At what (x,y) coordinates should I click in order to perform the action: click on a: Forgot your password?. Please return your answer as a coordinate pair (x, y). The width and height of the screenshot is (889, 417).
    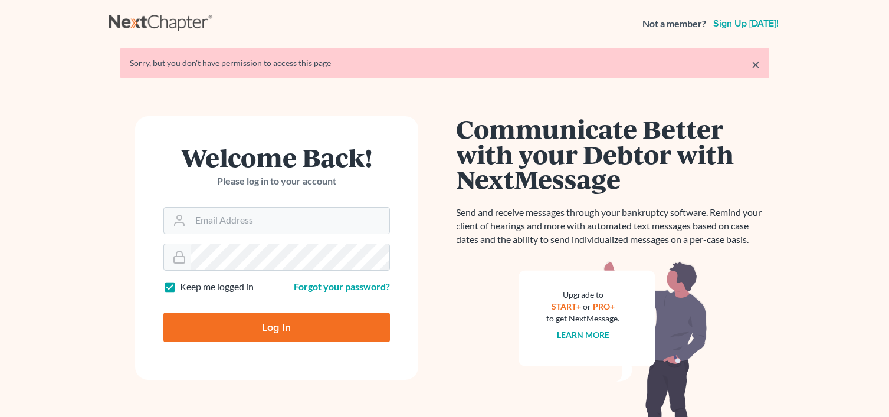
    Looking at the image, I should click on (342, 286).